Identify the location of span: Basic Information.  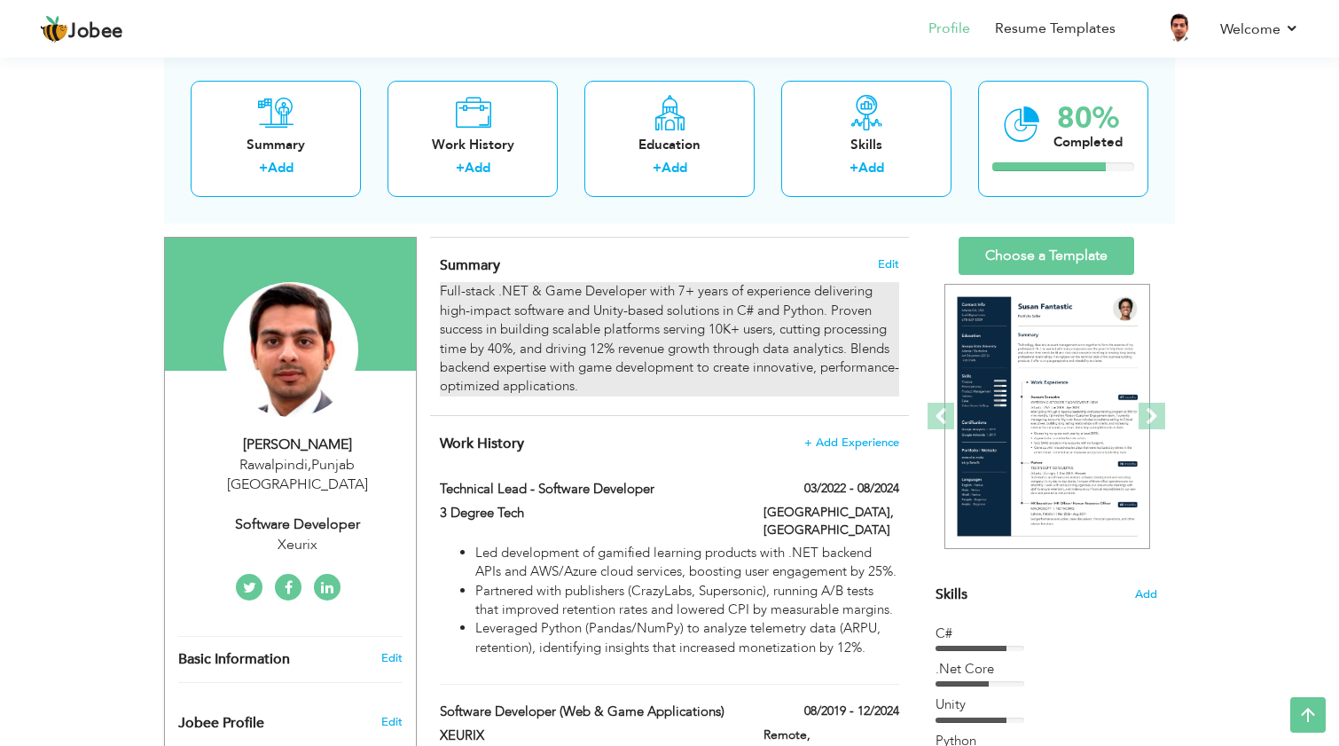
(234, 660).